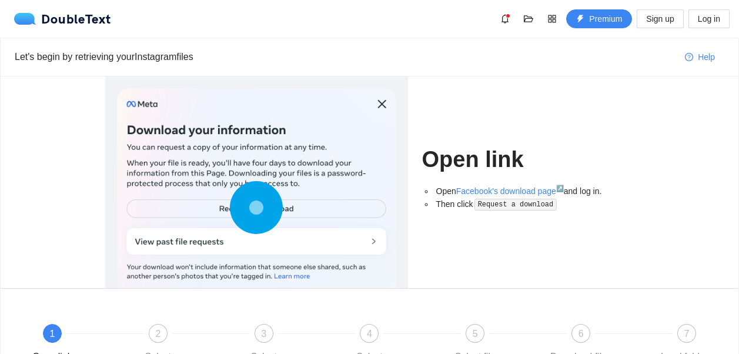  I want to click on code: Request a download, so click(515, 205).